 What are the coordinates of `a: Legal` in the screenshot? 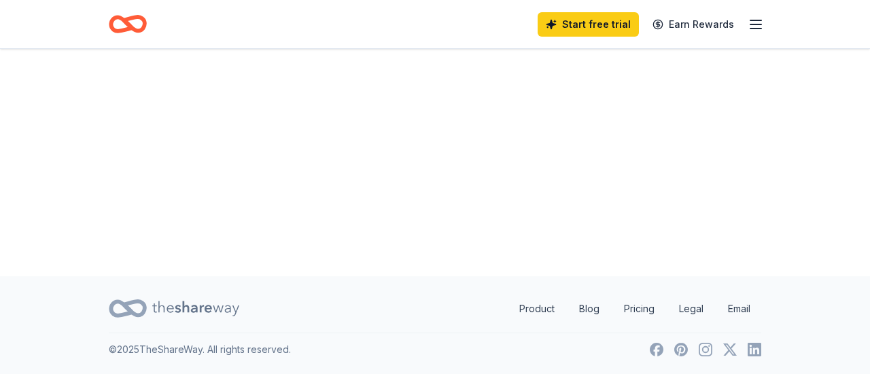 It's located at (691, 309).